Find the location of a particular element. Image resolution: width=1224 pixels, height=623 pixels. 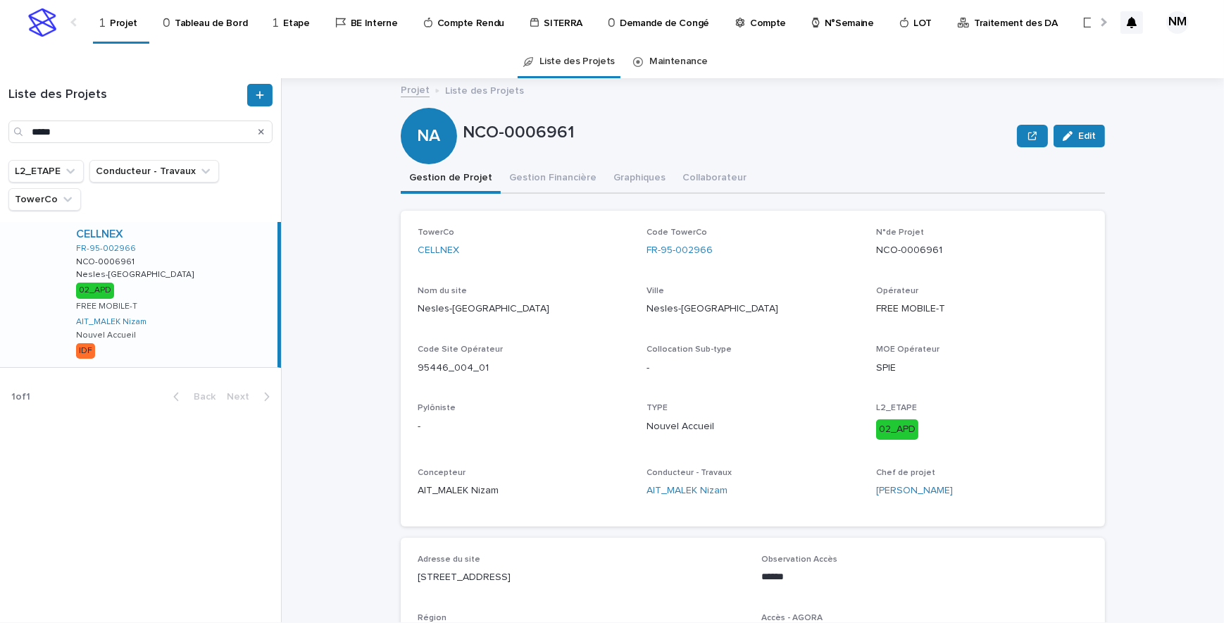

button: Gestion de Projet is located at coordinates (451, 179).